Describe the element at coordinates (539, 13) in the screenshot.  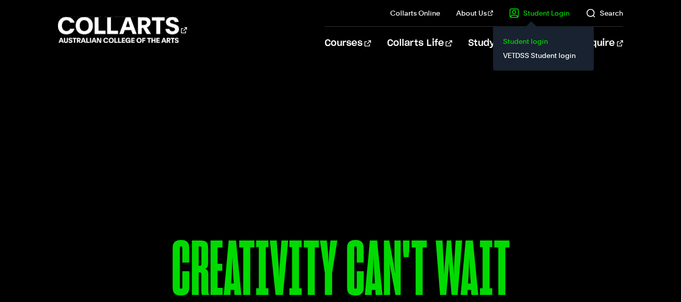
I see `a: Student Login` at that location.